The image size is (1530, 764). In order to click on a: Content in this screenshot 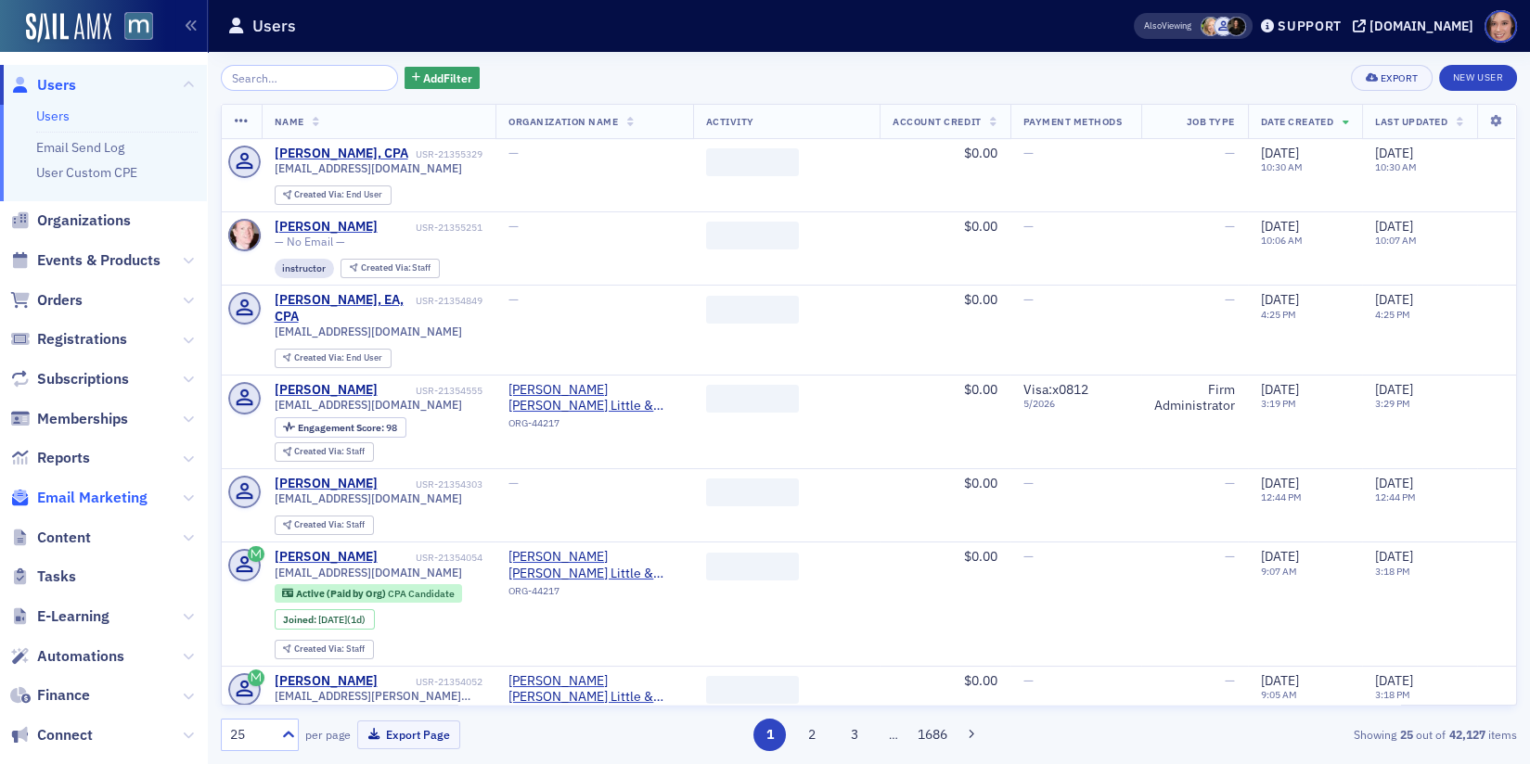, I will do `click(50, 538)`.